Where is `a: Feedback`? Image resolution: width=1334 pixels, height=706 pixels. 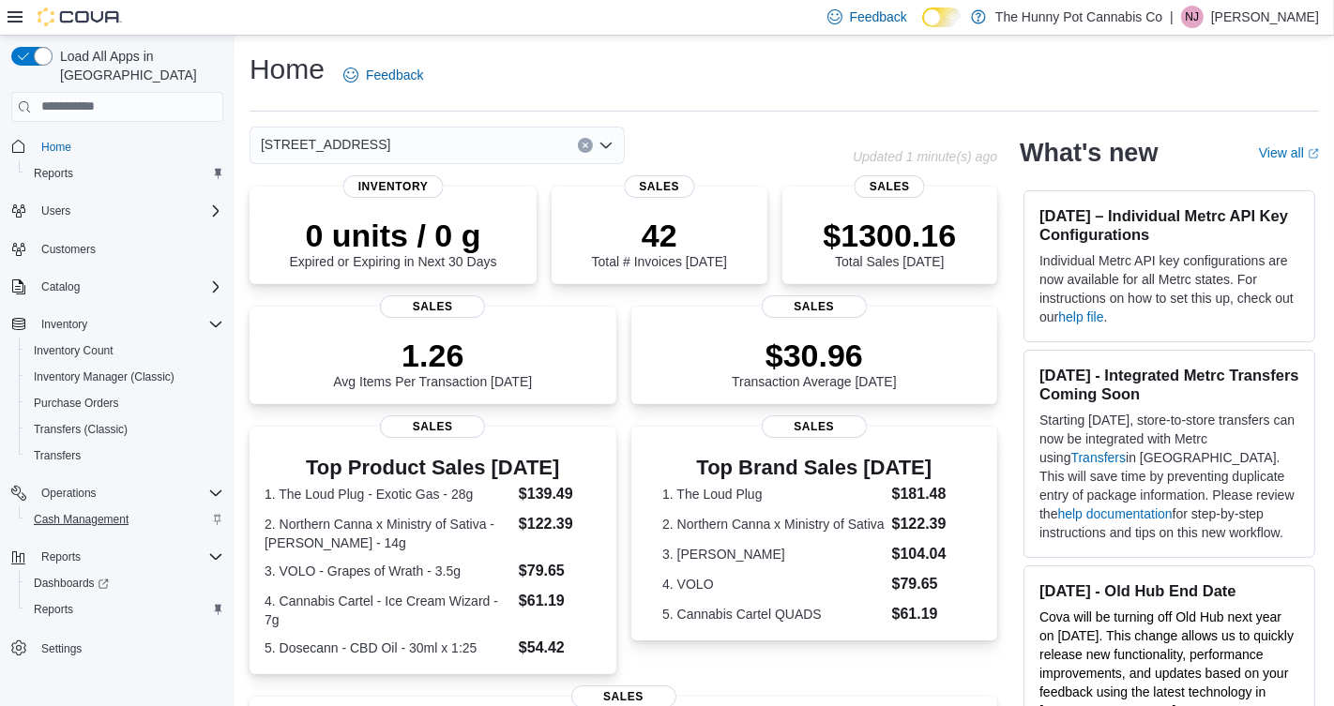
a: Feedback is located at coordinates (383, 75).